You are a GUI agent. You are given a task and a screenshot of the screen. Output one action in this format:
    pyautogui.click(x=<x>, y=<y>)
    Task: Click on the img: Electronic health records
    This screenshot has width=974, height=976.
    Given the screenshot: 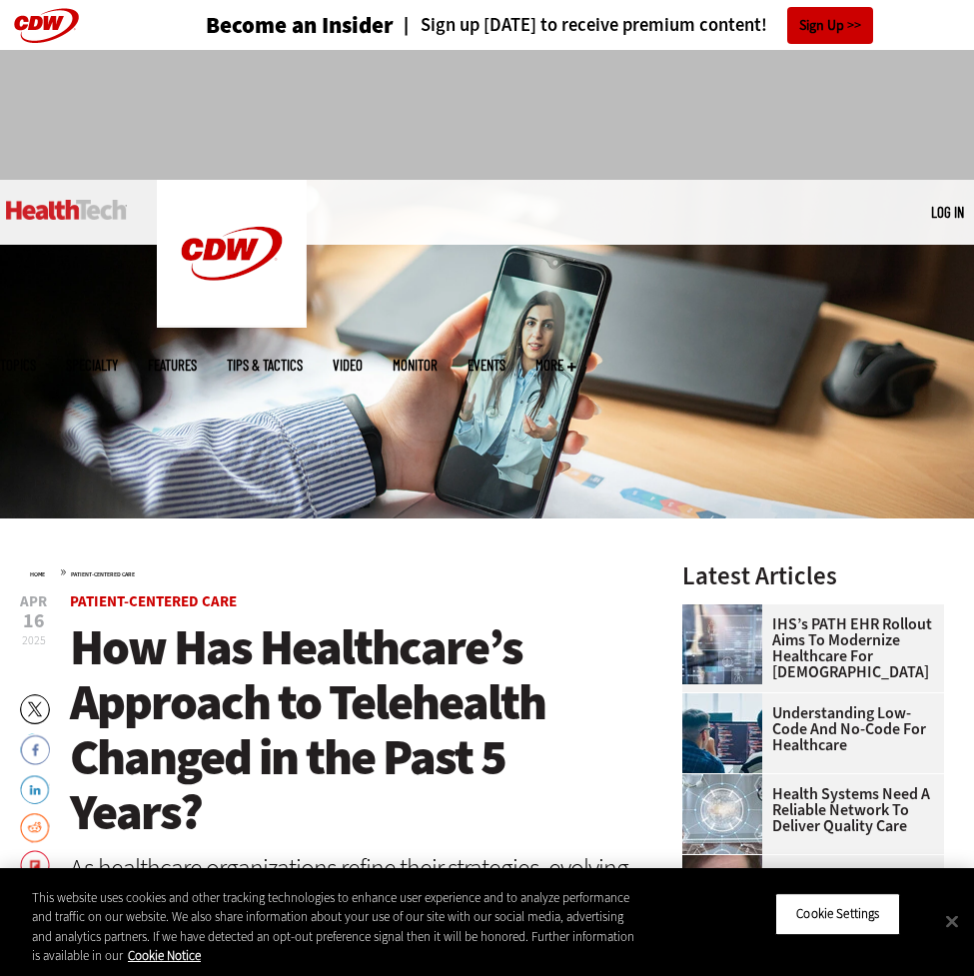 What is the action you would take?
    pyautogui.click(x=722, y=644)
    